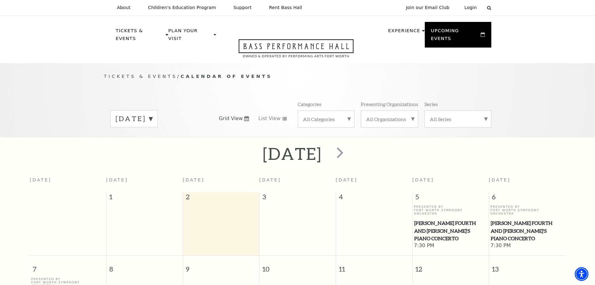  What do you see at coordinates (221, 266) in the screenshot?
I see `span: 9` at bounding box center [221, 266].